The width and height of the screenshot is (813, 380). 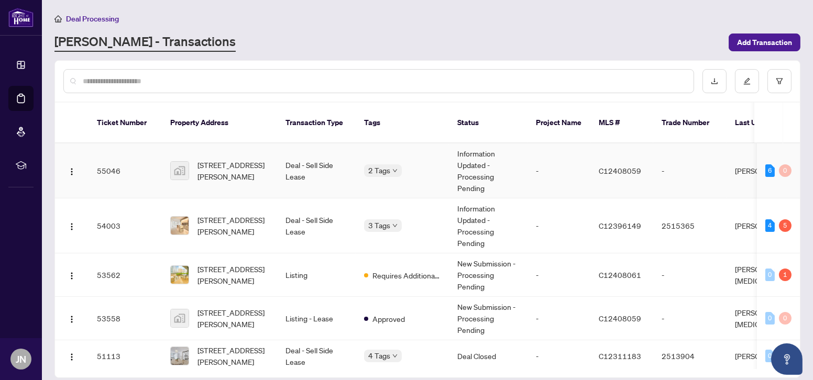 What do you see at coordinates (690, 356) in the screenshot?
I see `td: 2513904` at bounding box center [690, 356].